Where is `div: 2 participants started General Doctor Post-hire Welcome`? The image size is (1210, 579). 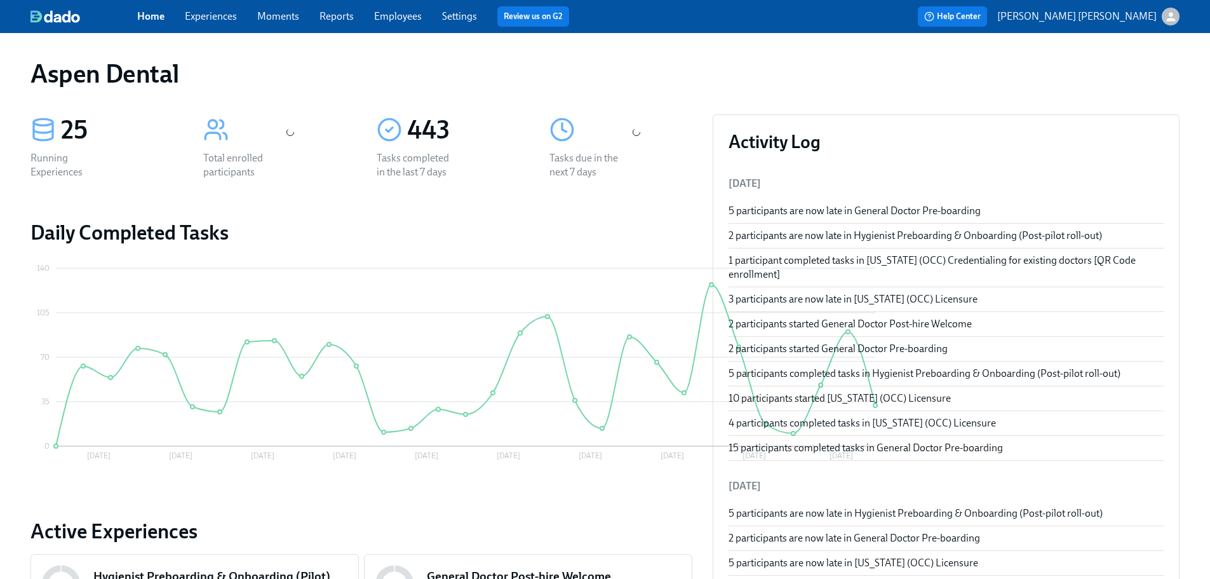
div: 2 participants started General Doctor Post-hire Welcome is located at coordinates (946, 324).